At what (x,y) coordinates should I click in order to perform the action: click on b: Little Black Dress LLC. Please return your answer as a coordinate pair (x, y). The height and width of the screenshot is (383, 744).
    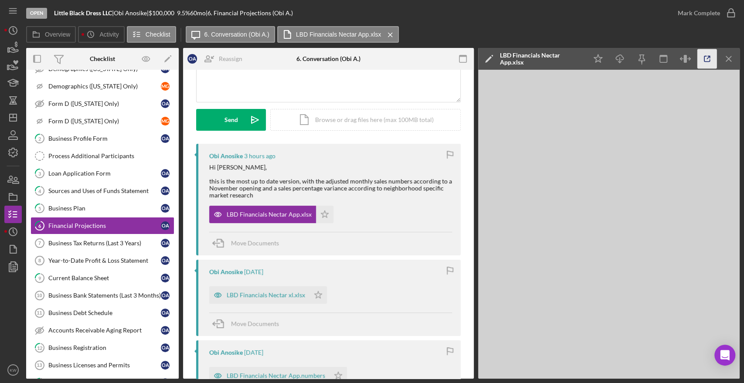
    Looking at the image, I should click on (83, 13).